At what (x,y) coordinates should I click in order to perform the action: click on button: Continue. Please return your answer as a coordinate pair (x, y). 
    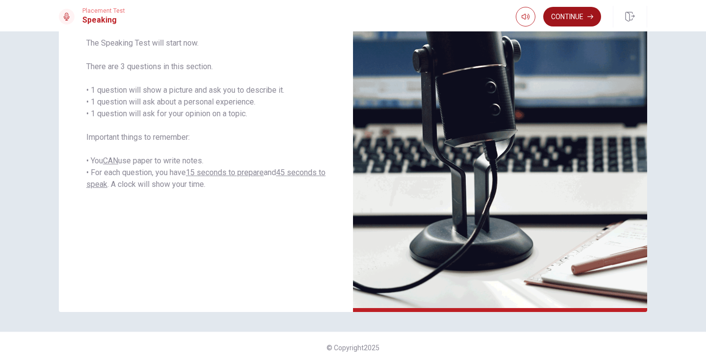
    Looking at the image, I should click on (572, 17).